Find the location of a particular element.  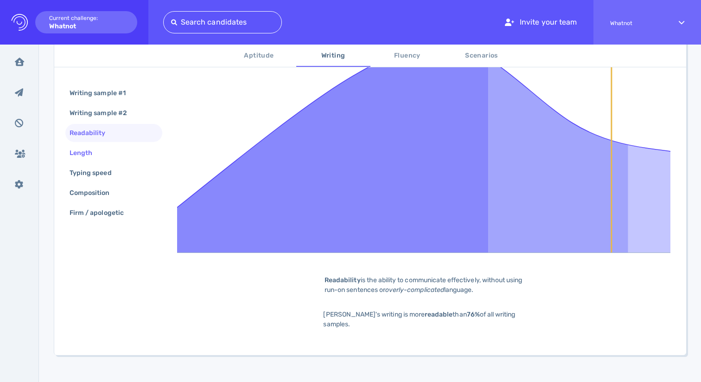

div: Writing sample #1 is located at coordinates (102, 93).